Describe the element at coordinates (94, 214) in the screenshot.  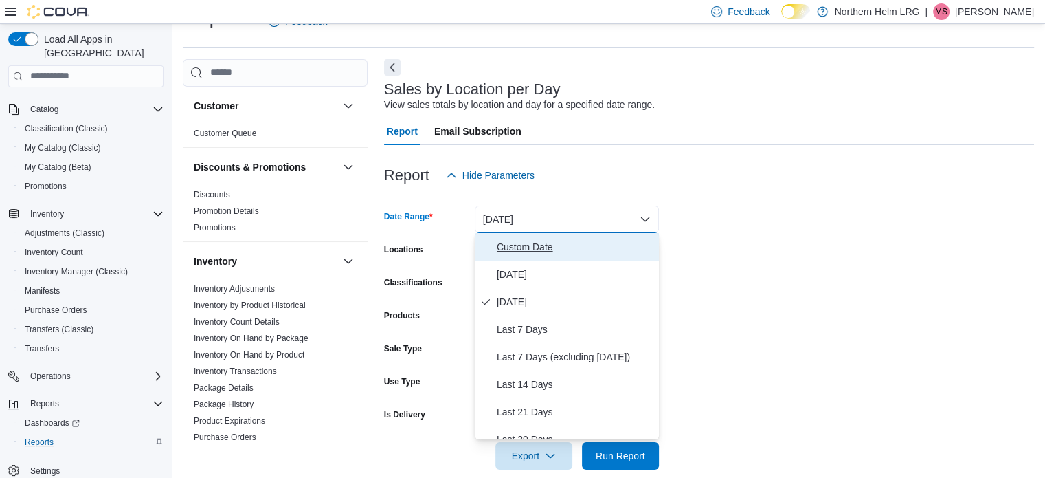
I see `span: Inventory` at that location.